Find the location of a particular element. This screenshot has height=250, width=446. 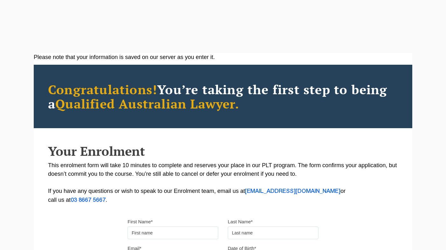

div: Please note that your information is saved on our server as you enter it. is located at coordinates (223, 57).